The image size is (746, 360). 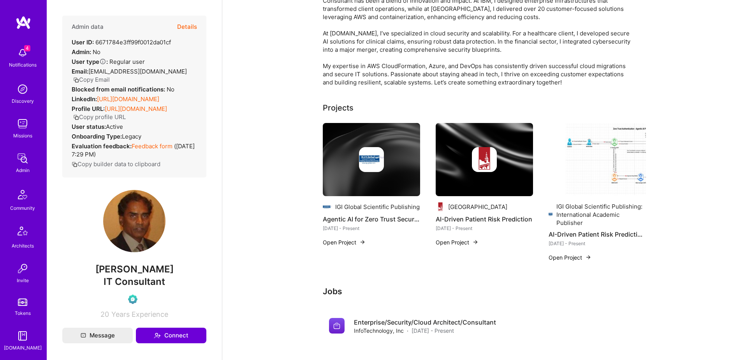 I want to click on button: Details, so click(x=187, y=27).